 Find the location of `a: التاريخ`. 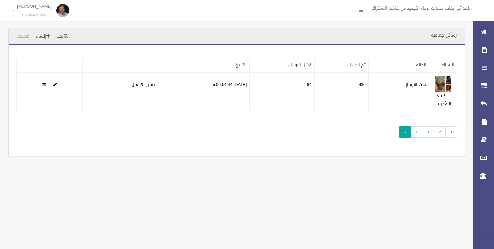

a: التاريخ is located at coordinates (241, 65).